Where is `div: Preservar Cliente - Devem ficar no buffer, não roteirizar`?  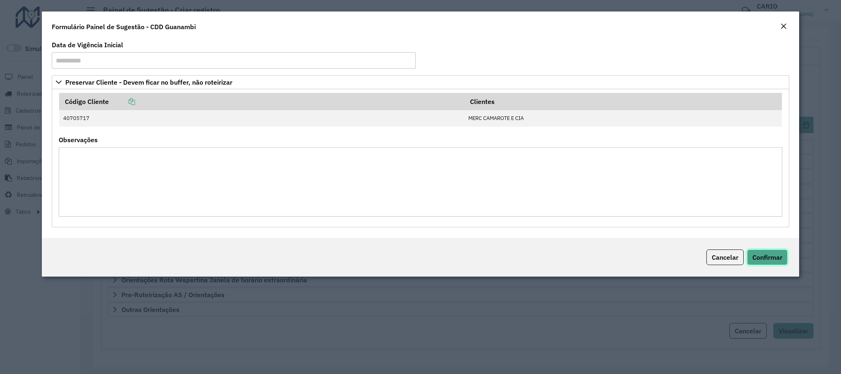
div: Preservar Cliente - Devem ficar no buffer, não roteirizar is located at coordinates (420, 158).